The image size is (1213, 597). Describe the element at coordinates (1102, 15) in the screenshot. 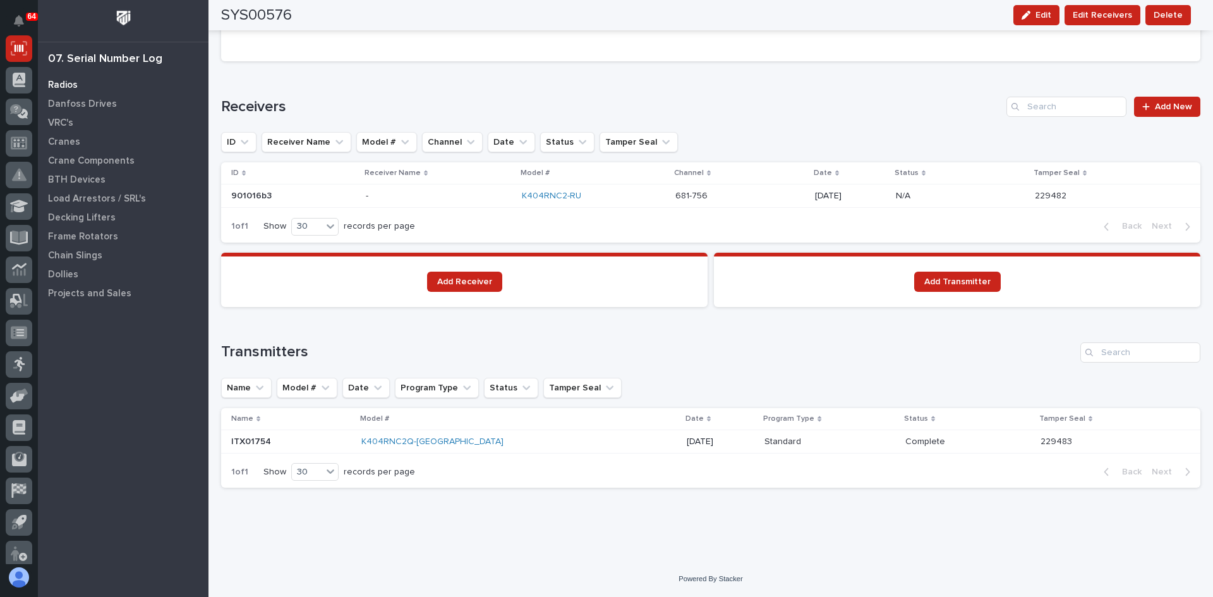

I see `button: Edit Receivers` at that location.